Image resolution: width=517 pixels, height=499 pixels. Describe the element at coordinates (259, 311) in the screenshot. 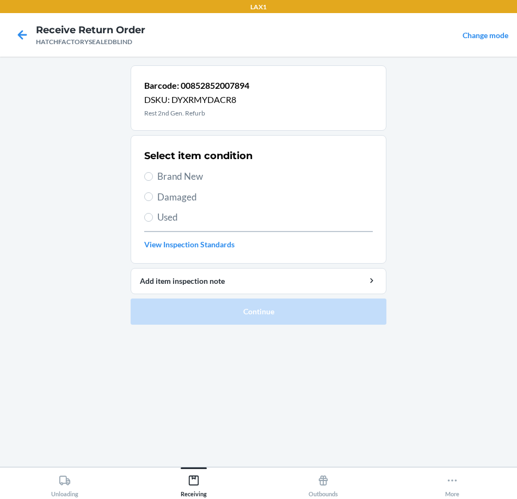

I see `button: Continue` at that location.